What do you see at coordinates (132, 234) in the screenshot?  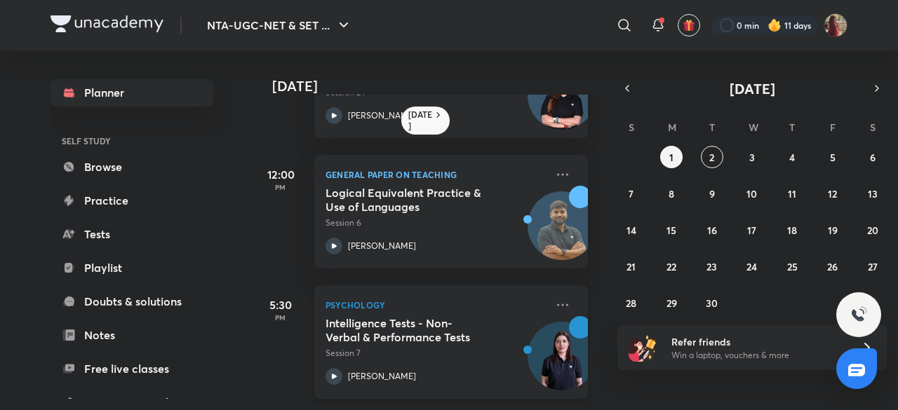 I see `a: Tests` at bounding box center [132, 234].